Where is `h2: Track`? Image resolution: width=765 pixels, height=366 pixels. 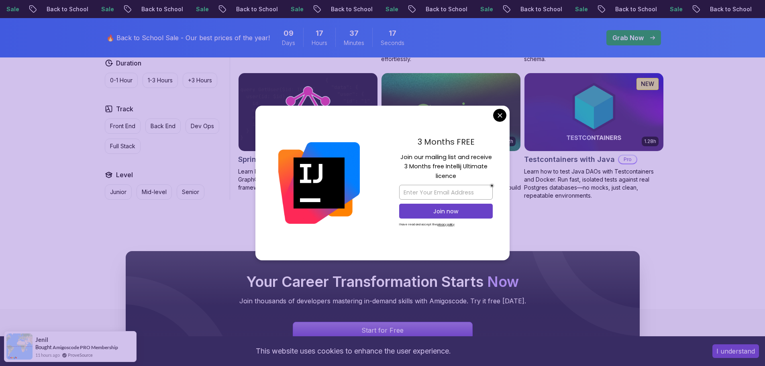 h2: Track is located at coordinates (124, 109).